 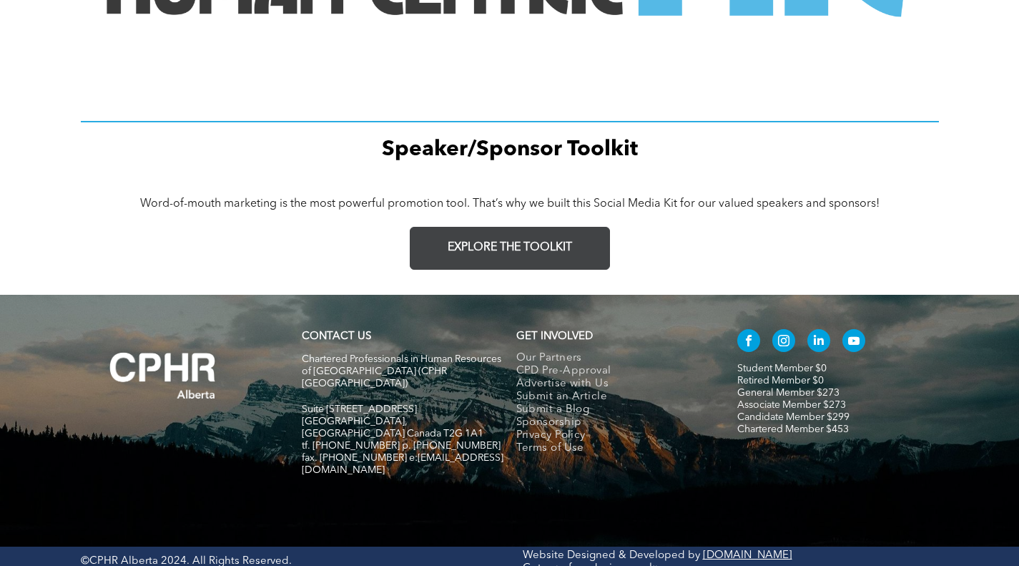 I want to click on a: linkedin, so click(x=819, y=342).